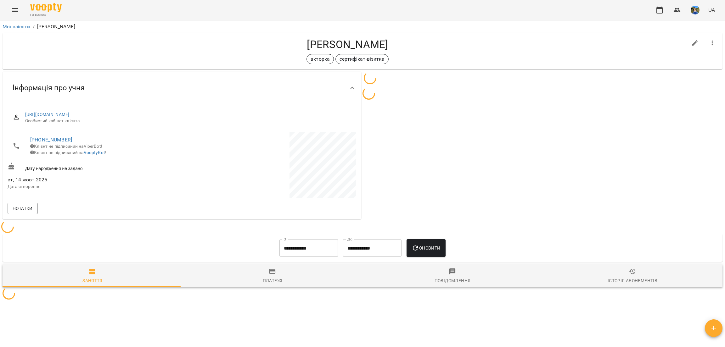 The width and height of the screenshot is (725, 347). Describe the element at coordinates (94, 180) in the screenshot. I see `span: вт, 14 жовт 2025` at that location.